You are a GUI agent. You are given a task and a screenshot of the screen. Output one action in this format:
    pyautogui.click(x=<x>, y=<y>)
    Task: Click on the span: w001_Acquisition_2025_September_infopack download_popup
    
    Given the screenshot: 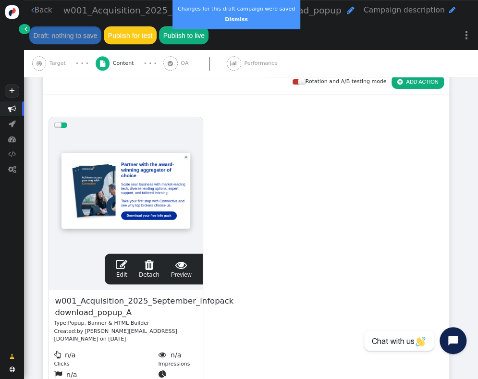 What is the action you would take?
    pyautogui.click(x=202, y=10)
    